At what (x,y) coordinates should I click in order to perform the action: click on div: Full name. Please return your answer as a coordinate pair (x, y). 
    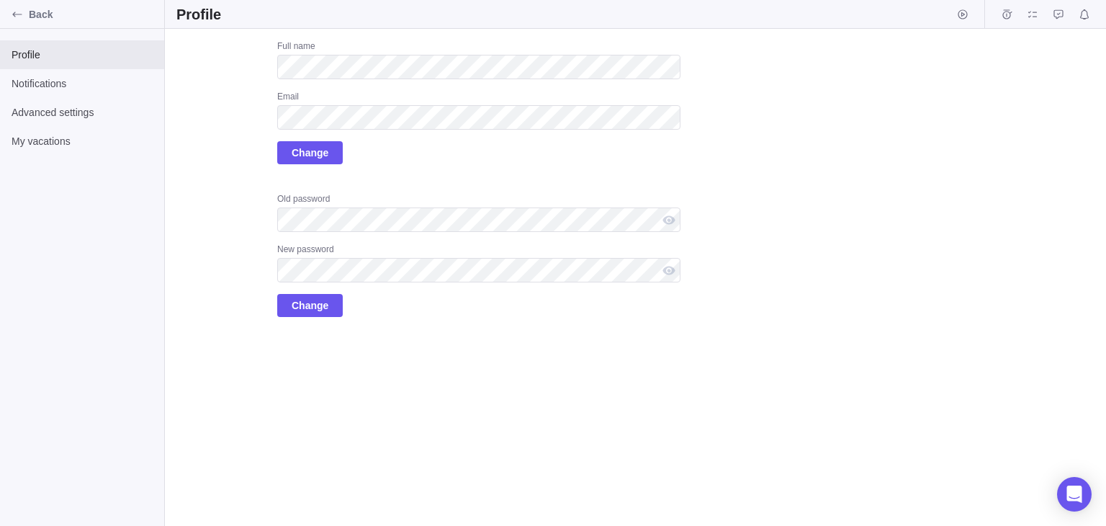
    Looking at the image, I should click on (479, 48).